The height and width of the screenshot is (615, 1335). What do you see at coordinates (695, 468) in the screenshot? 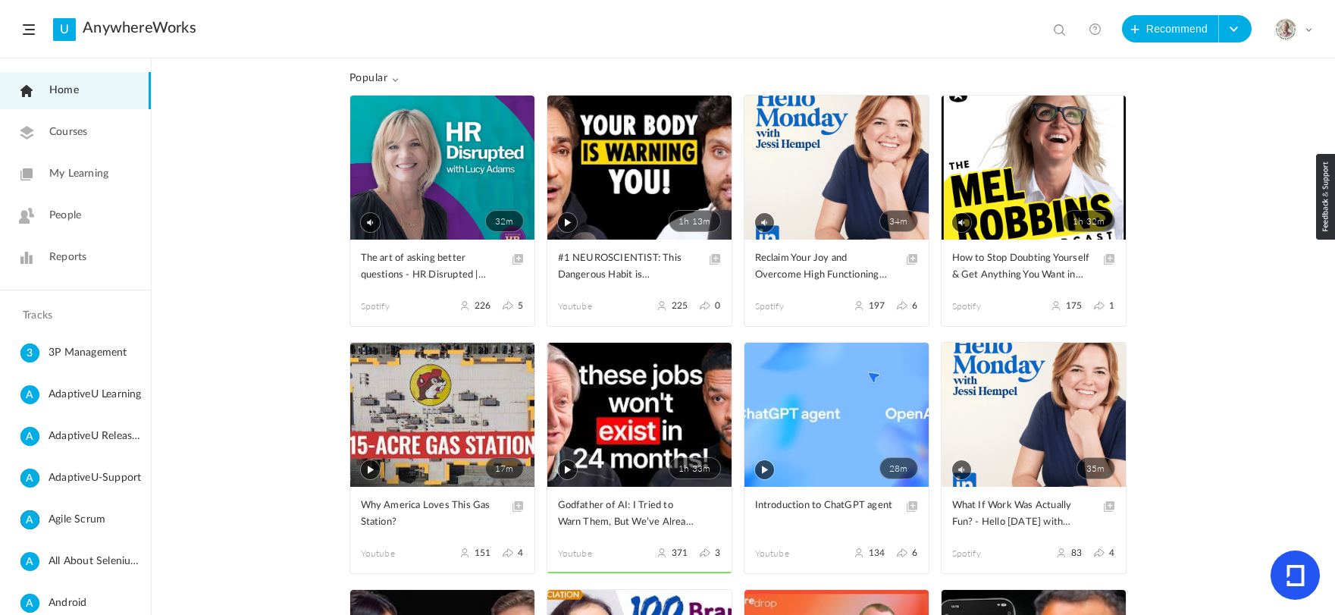
I see `span: 1h 33m` at bounding box center [695, 468].